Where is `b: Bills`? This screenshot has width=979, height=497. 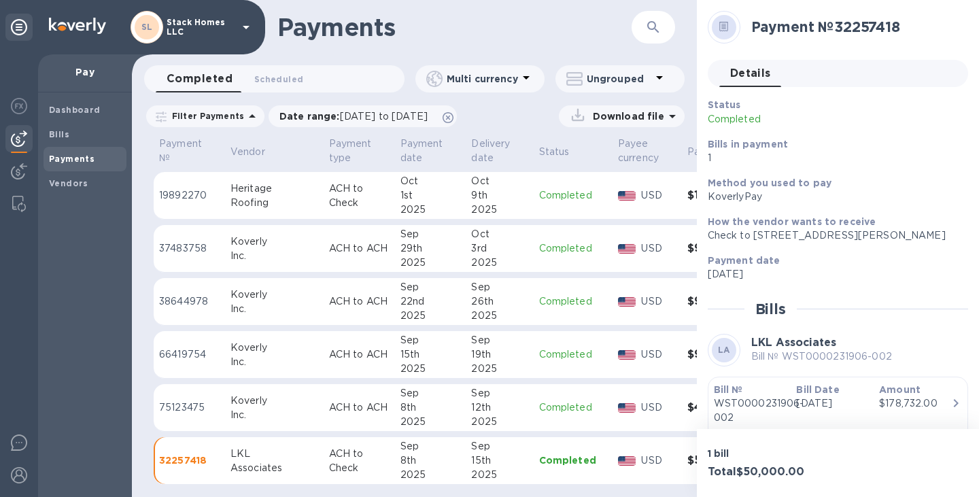
b: Bills is located at coordinates (59, 134).